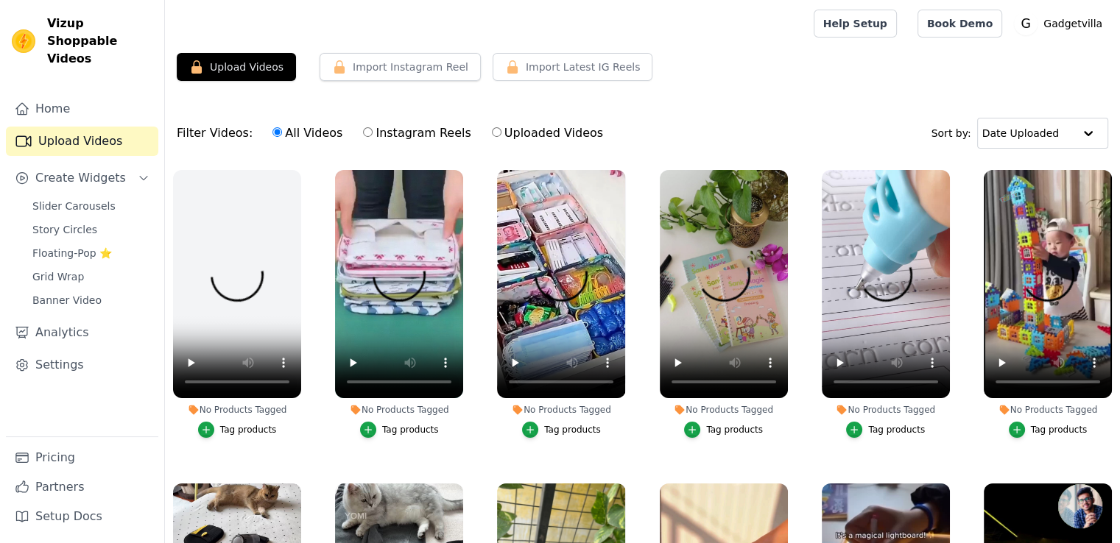 Image resolution: width=1120 pixels, height=543 pixels. I want to click on a: Analytics, so click(82, 333).